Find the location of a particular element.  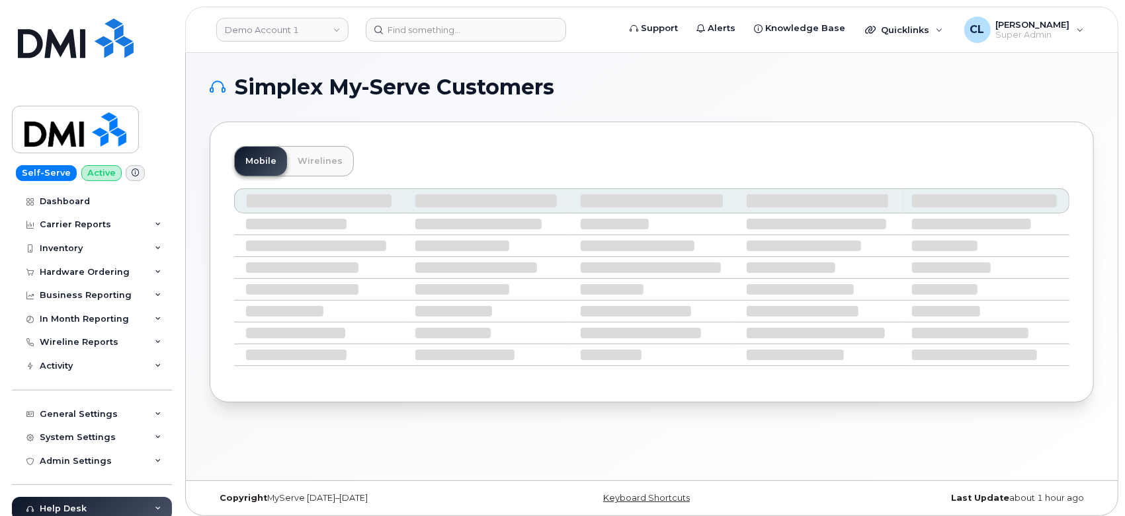

strong: Last Update is located at coordinates (980, 498).